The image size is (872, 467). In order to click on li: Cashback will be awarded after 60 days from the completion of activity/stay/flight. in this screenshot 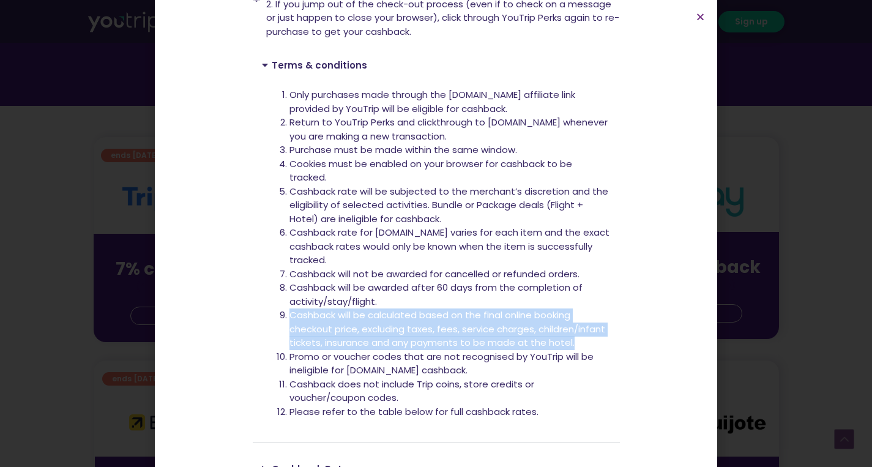, I will do `click(450, 294)`.